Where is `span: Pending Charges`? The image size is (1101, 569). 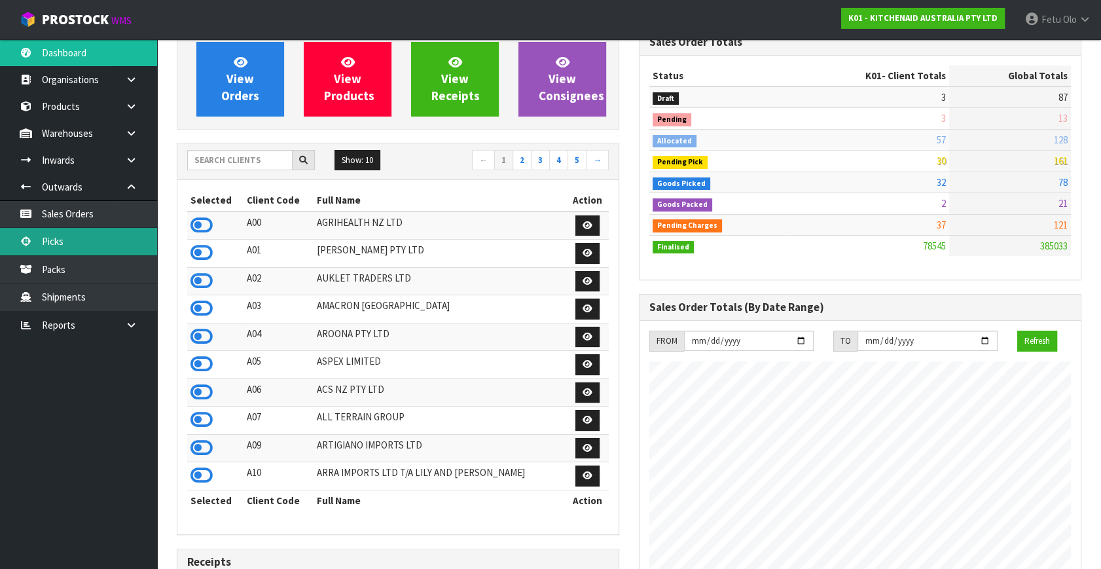
span: Pending Charges is located at coordinates (687, 226).